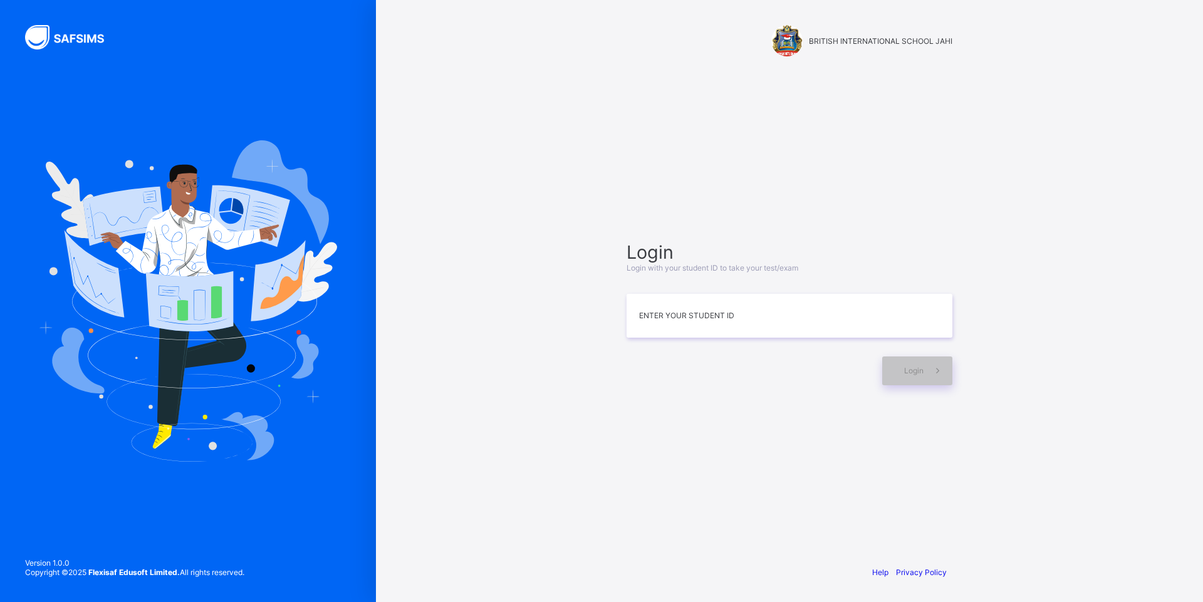 The image size is (1203, 602). I want to click on span: BRITISH INTERNATIONAL SCHOOL JAHI, so click(880, 41).